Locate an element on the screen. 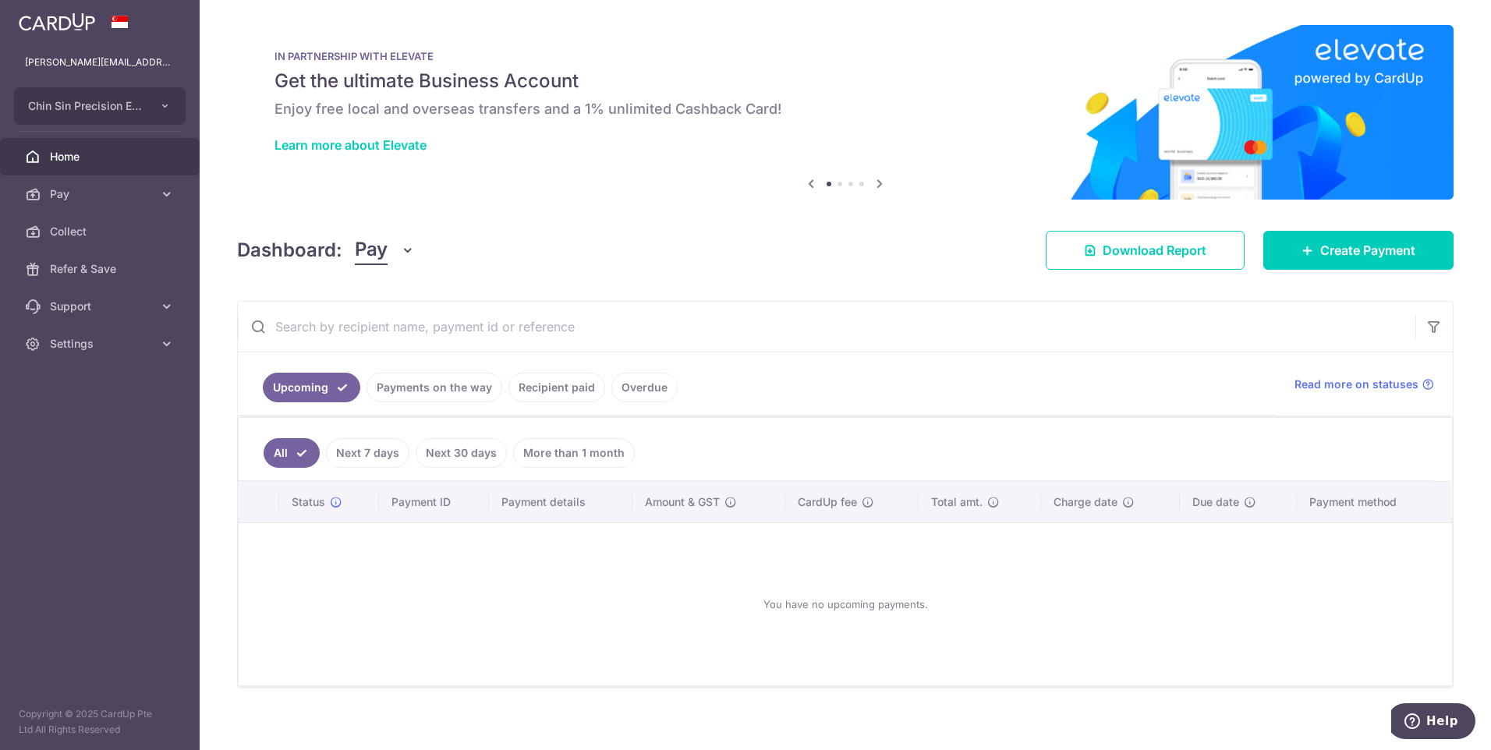 Image resolution: width=1491 pixels, height=750 pixels. span: Total amt. is located at coordinates (957, 502).